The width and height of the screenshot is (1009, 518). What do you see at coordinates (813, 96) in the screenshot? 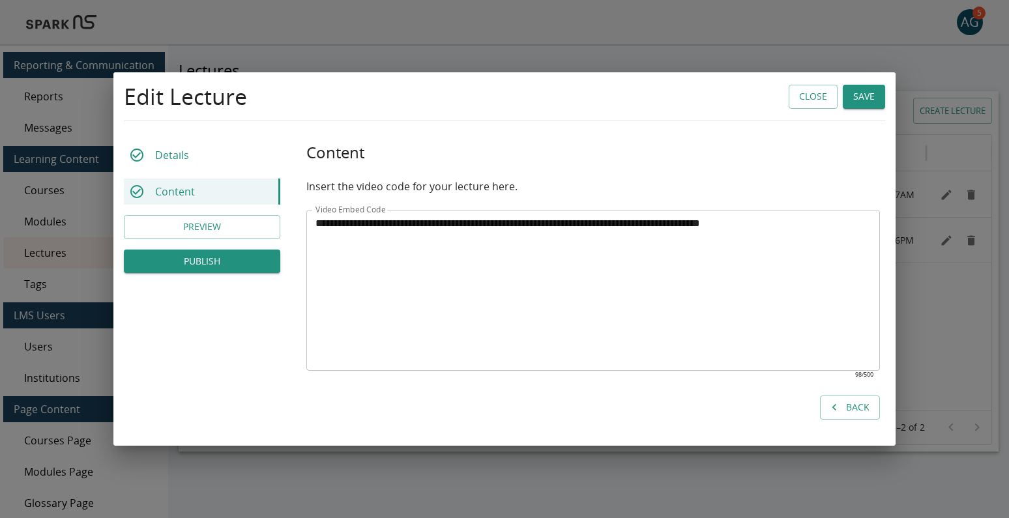
I see `button: Close` at bounding box center [813, 96].